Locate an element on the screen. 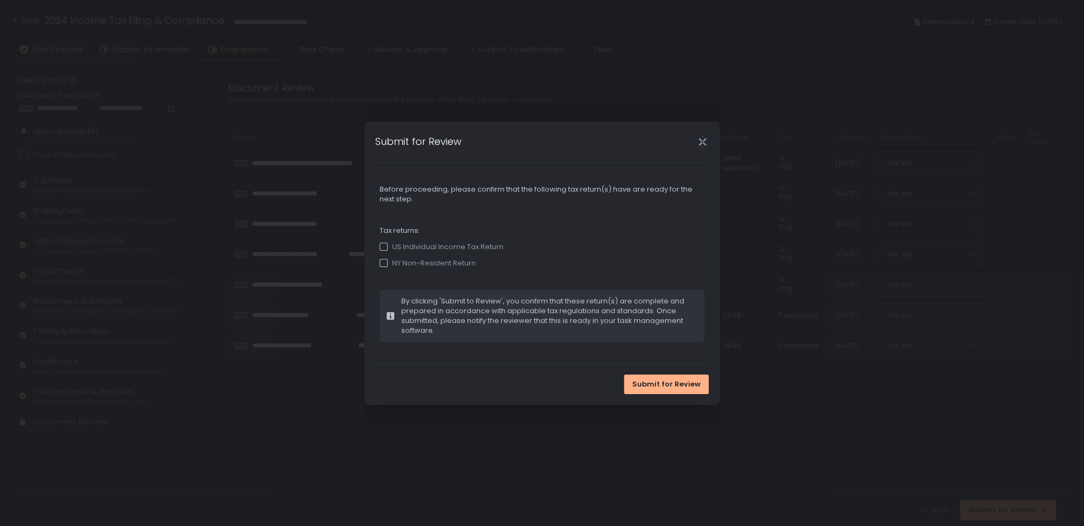  span: Before proceeding, please confirm that the following tax return(s) have are ready for the next step. is located at coordinates (542, 194).